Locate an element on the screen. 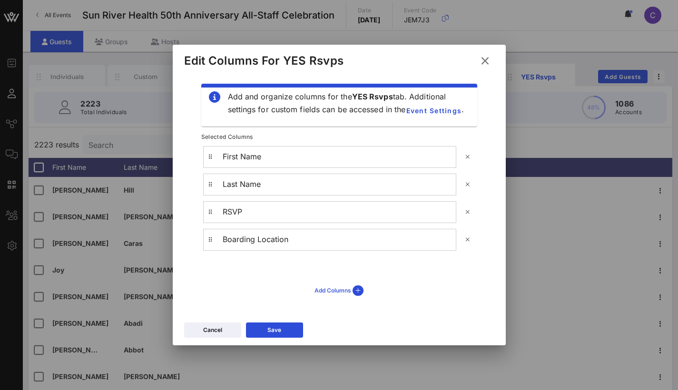  div: RSVP is located at coordinates (339, 212).